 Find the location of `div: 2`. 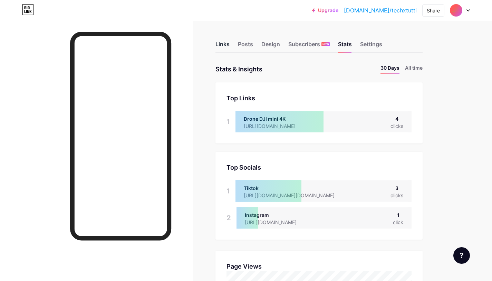

div: 2 is located at coordinates (229, 218).